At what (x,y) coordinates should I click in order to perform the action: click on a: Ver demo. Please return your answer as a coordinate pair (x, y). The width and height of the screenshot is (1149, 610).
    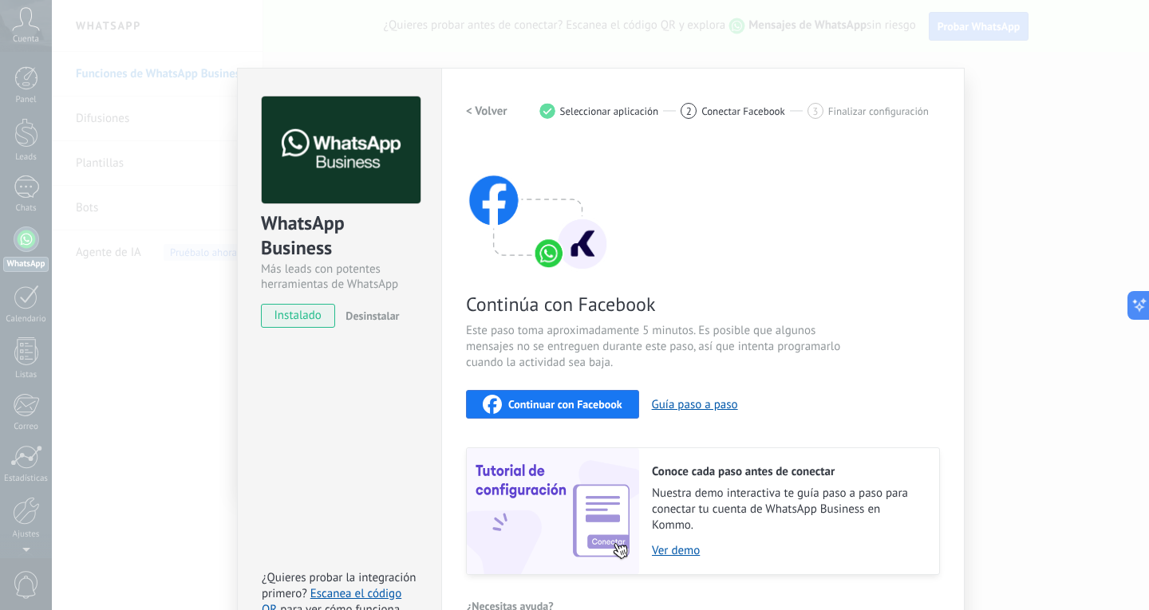
    Looking at the image, I should click on (788, 551).